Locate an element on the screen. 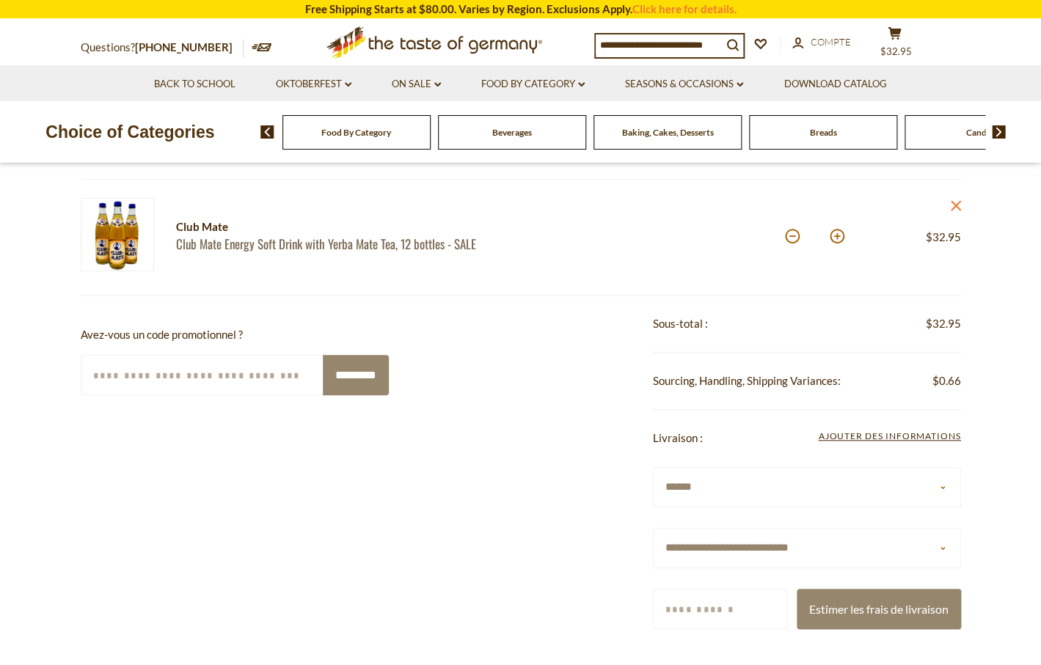 This screenshot has height=665, width=1041. span: Breads is located at coordinates (822, 132).